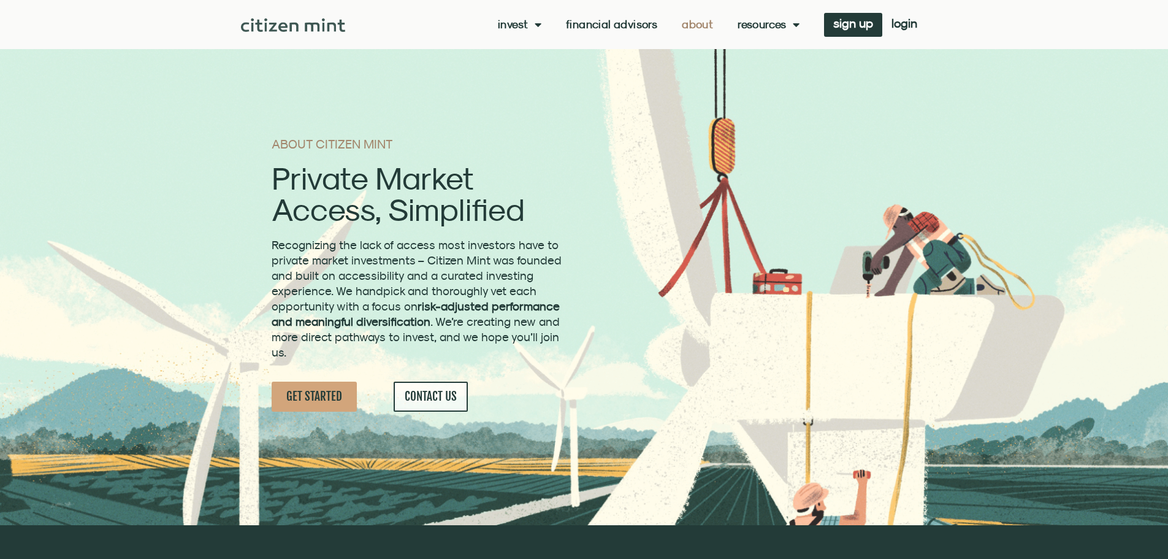 Image resolution: width=1168 pixels, height=559 pixels. What do you see at coordinates (853, 23) in the screenshot?
I see `span: sign up` at bounding box center [853, 23].